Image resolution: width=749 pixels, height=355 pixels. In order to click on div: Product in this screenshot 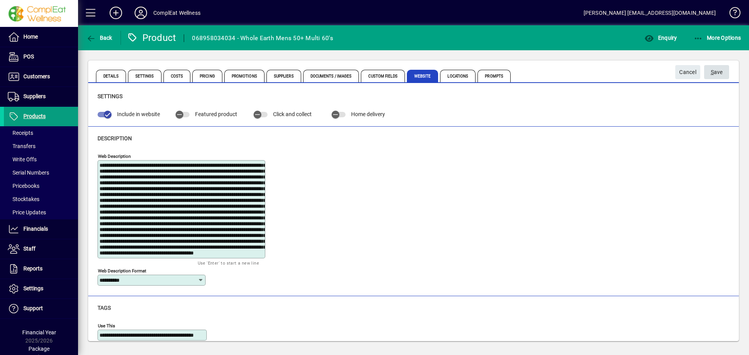, I will do `click(151, 38)`.